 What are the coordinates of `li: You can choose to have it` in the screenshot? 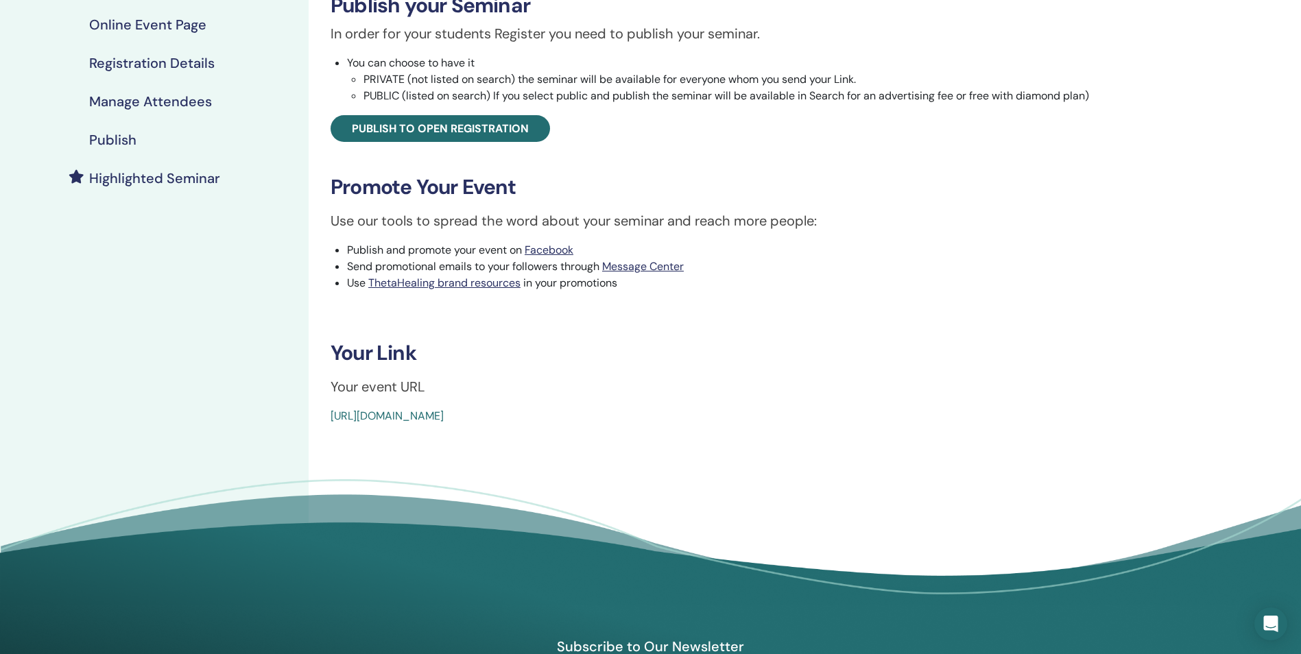 It's located at (750, 80).